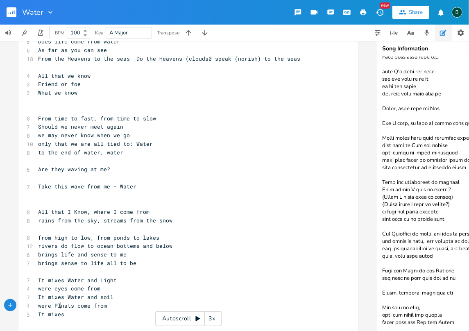 The height and width of the screenshot is (331, 469). Describe the element at coordinates (32, 12) in the screenshot. I see `span: Water` at that location.